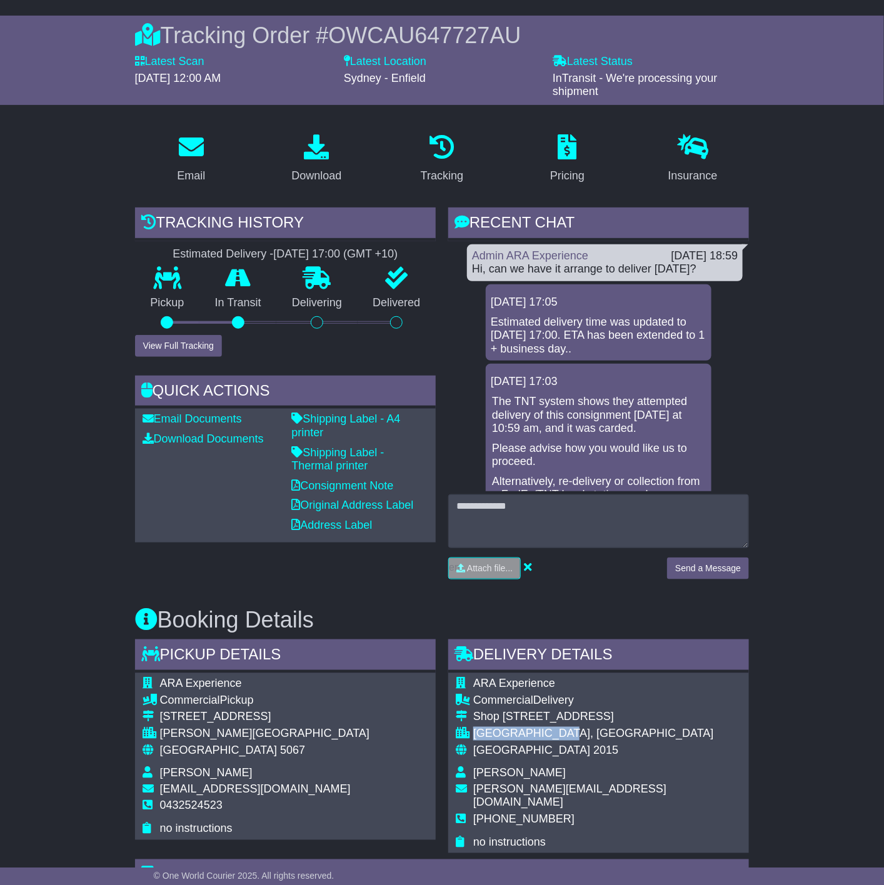  Describe the element at coordinates (635, 85) in the screenshot. I see `span: InTransit - We're processing your shipment` at that location.